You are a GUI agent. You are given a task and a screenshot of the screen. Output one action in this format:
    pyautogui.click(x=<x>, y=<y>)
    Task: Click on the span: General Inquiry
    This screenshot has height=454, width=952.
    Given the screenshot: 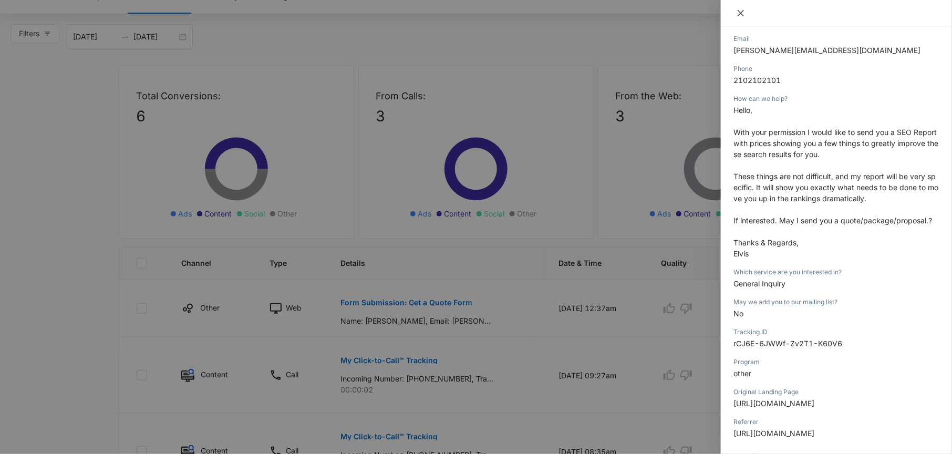 What is the action you would take?
    pyautogui.click(x=759, y=283)
    